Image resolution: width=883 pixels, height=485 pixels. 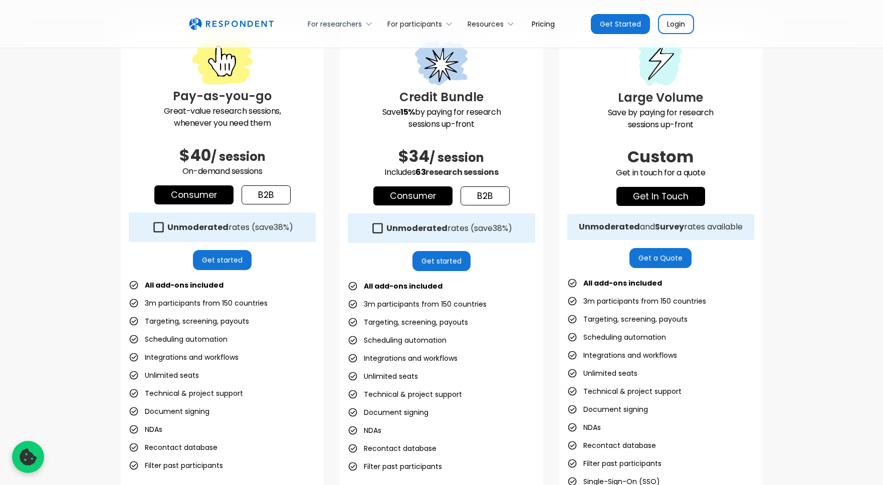 I want to click on h3: Credit Bundle, so click(x=441, y=97).